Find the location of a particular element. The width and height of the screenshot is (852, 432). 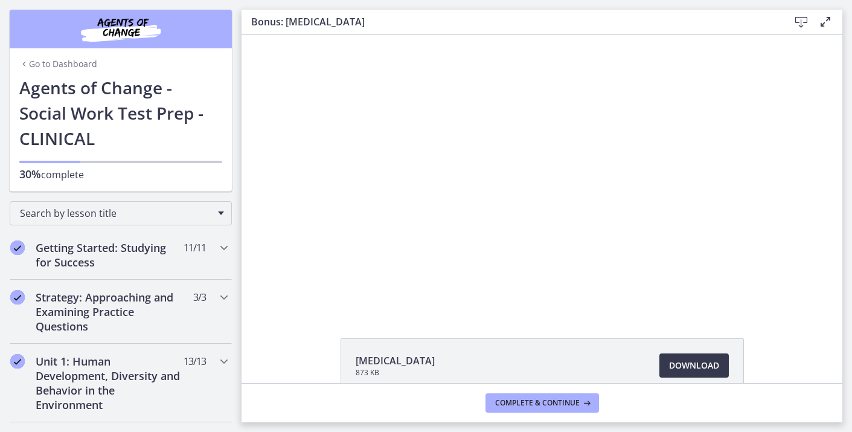

h1: Agents of Change - Social Work Test Prep - CLINICAL is located at coordinates (121, 113).